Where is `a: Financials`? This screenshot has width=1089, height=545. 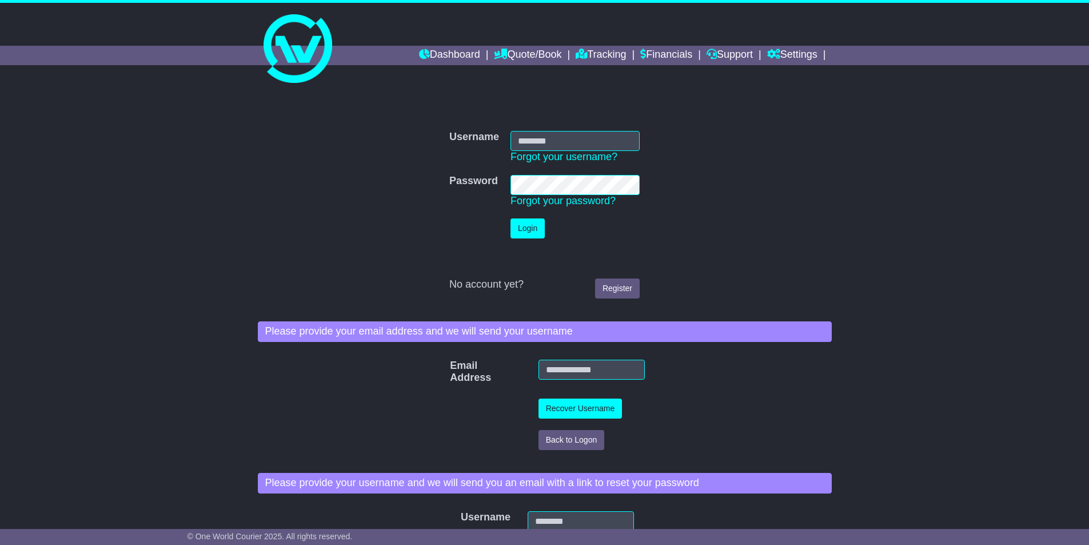 a: Financials is located at coordinates (666, 55).